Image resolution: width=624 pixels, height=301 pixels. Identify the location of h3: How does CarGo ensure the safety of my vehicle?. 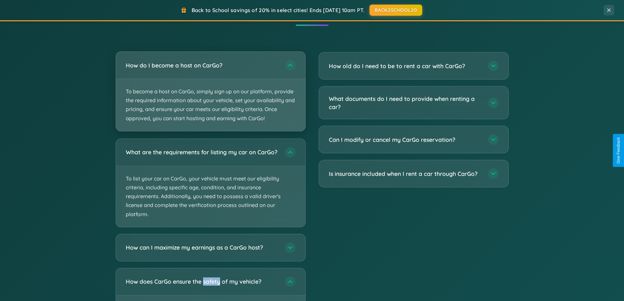
(202, 281).